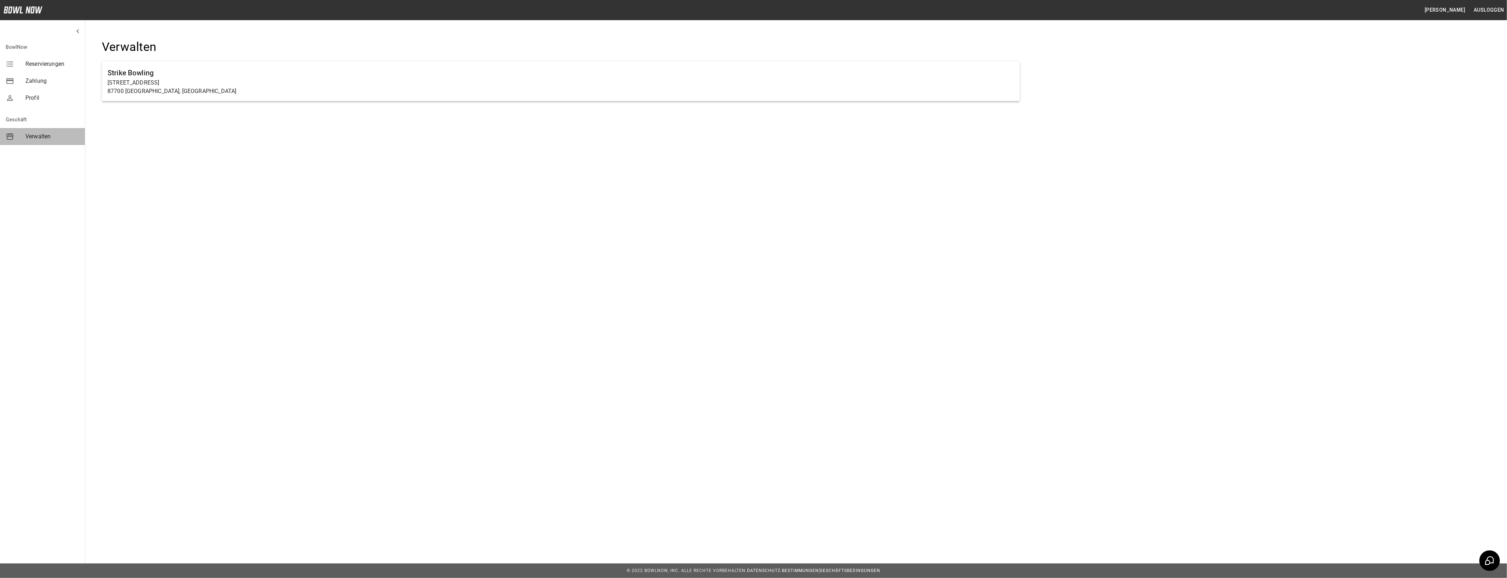 This screenshot has width=1507, height=578. I want to click on span: Reservierungen, so click(52, 64).